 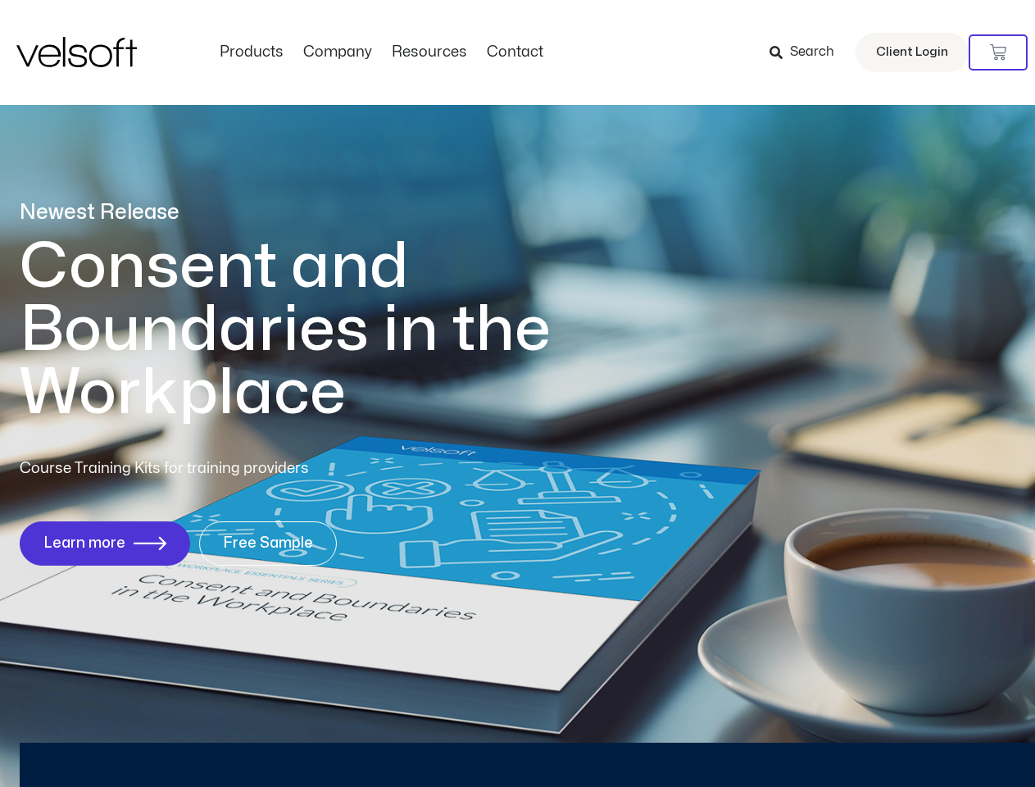 I want to click on a: Search, so click(x=807, y=52).